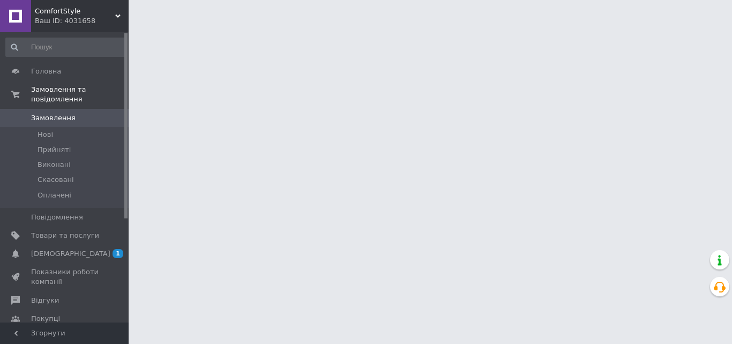 The height and width of the screenshot is (344, 732). I want to click on span: Замовлення та повідомлення, so click(80, 94).